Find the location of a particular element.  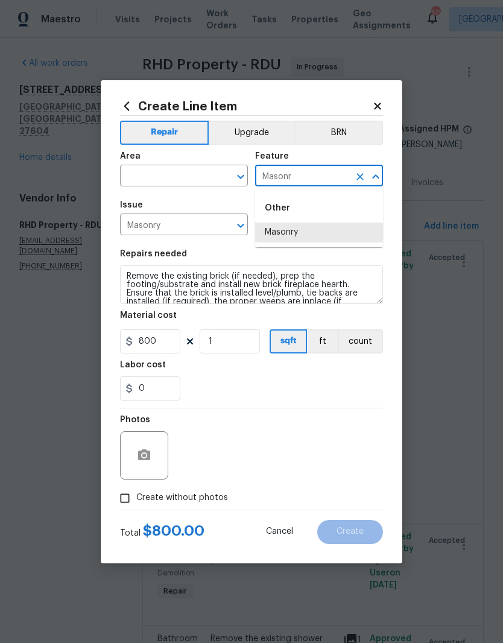

span: Cancel is located at coordinates (279, 531).